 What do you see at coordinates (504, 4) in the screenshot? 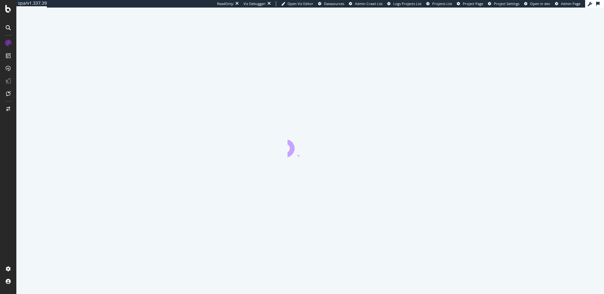
I see `a: Project Settings` at bounding box center [504, 4].